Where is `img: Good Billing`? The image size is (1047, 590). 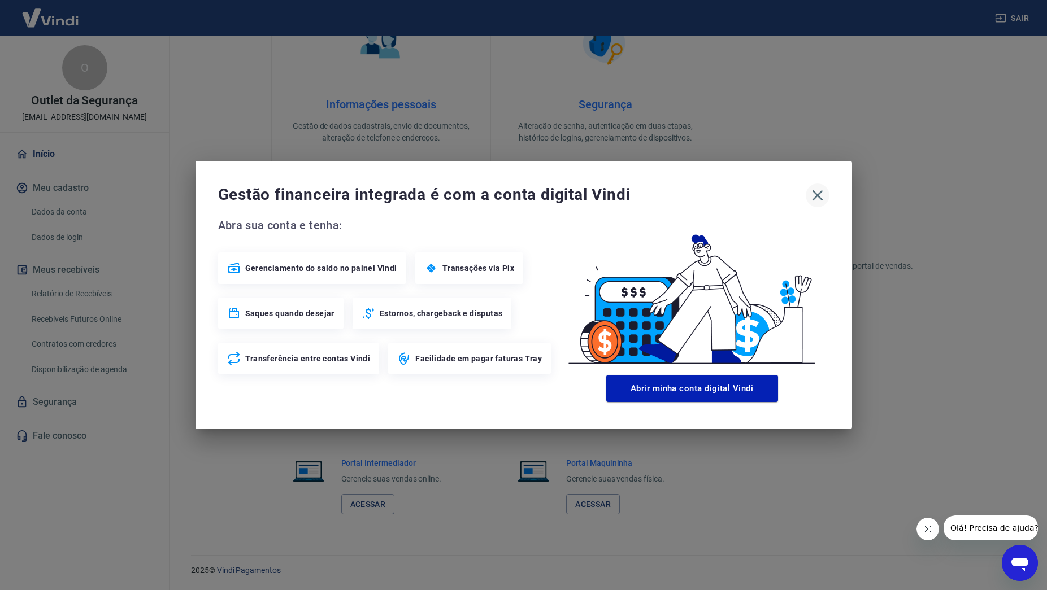
img: Good Billing is located at coordinates (692, 293).